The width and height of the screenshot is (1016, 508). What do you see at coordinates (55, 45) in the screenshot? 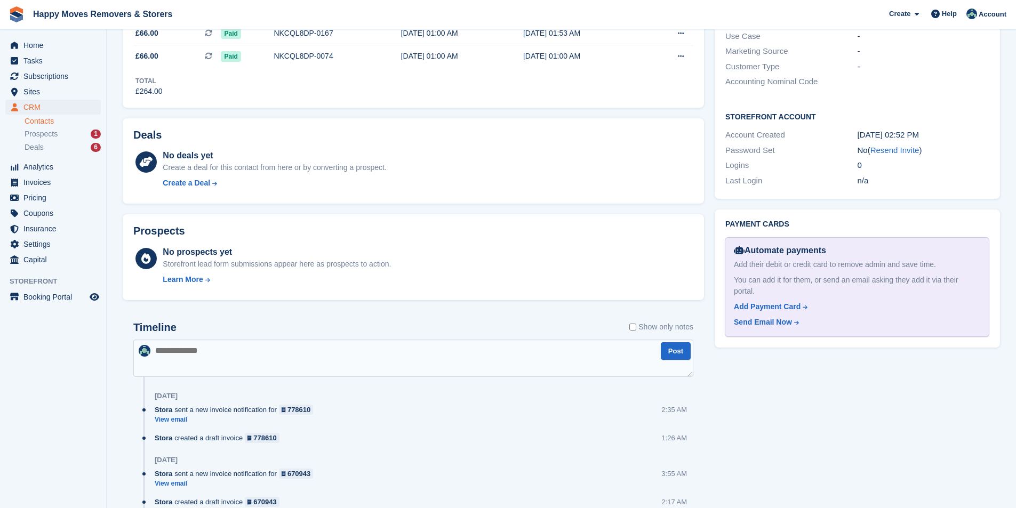
I see `span: Home` at bounding box center [55, 45].